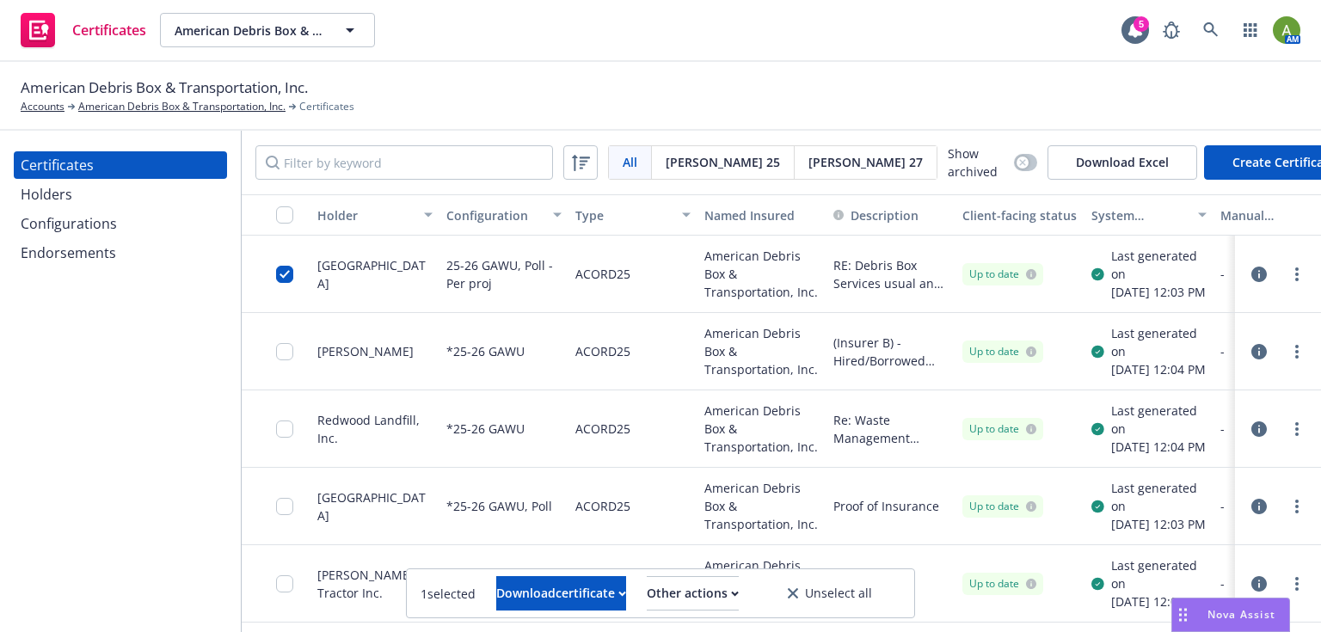 This screenshot has height=632, width=1321. What do you see at coordinates (891, 274) in the screenshot?
I see `button: RE: Debris Box Services usual and customary to the named insured San Rafael City Schools, its Gov...` at bounding box center [891, 274].